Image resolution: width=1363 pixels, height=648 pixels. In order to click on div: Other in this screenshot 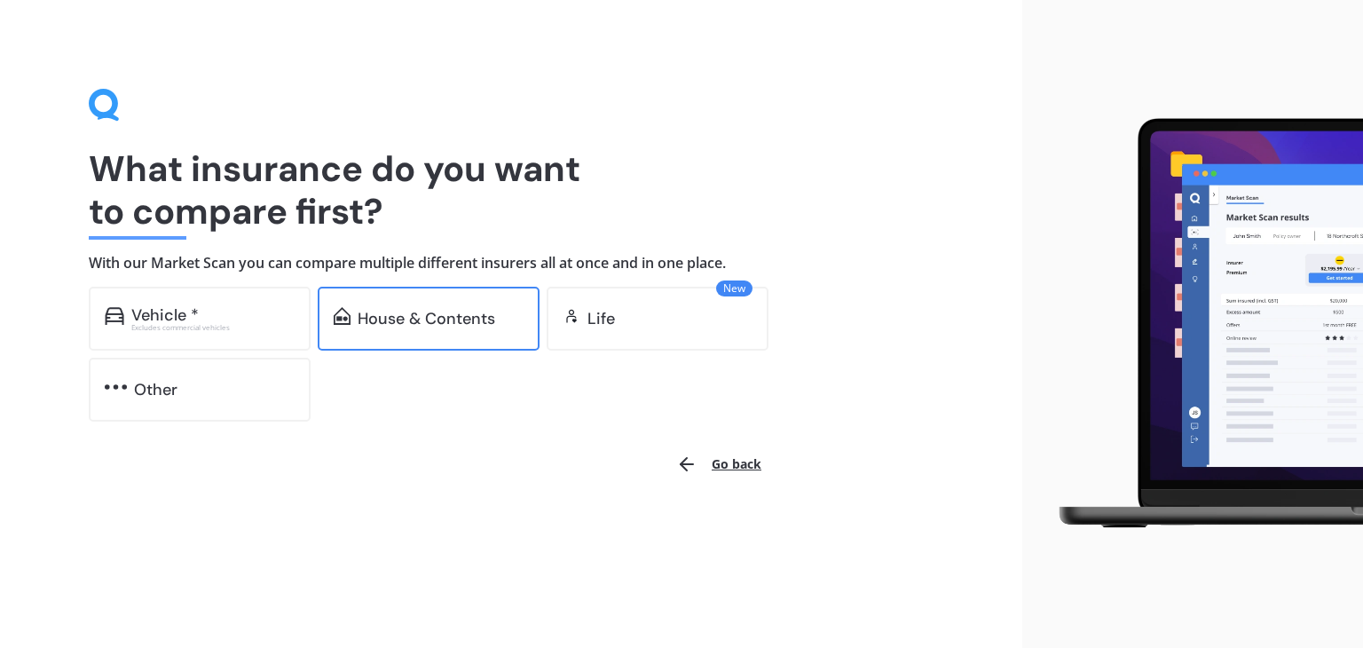, I will do `click(155, 390)`.